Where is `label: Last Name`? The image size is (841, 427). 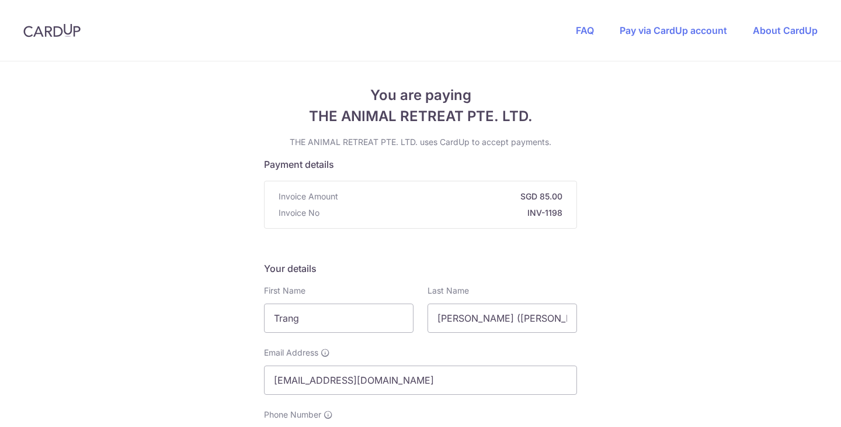
label: Last Name is located at coordinates (448, 290).